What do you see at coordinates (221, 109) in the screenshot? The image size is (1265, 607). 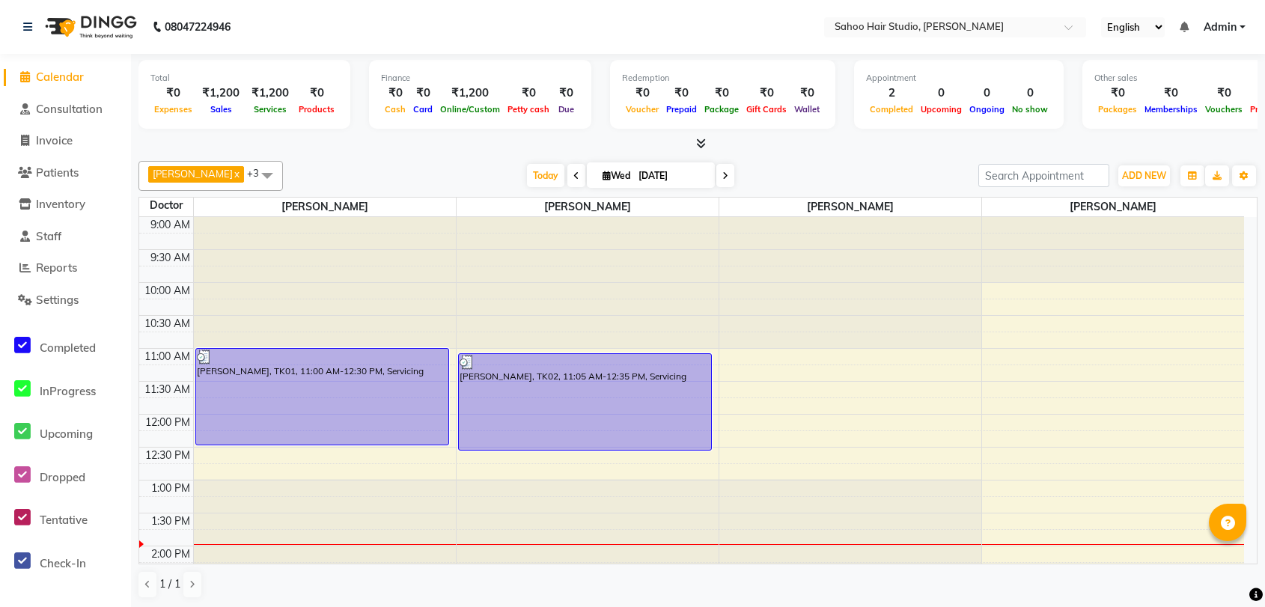 I see `span: Sales` at bounding box center [221, 109].